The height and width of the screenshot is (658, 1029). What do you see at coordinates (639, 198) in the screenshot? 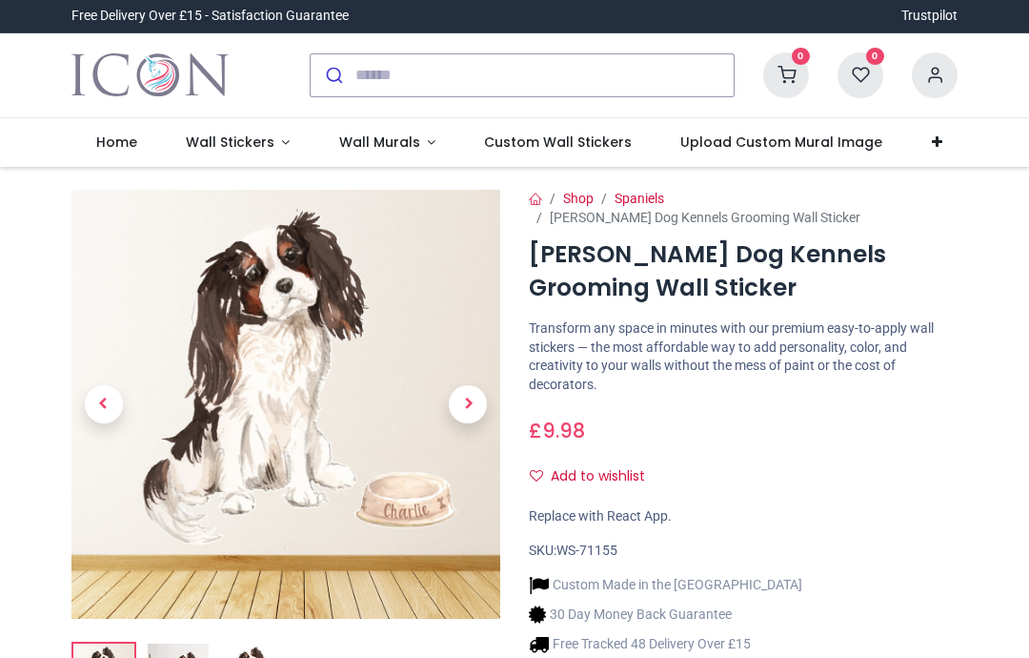
I see `a: Spaniels` at bounding box center [639, 198].